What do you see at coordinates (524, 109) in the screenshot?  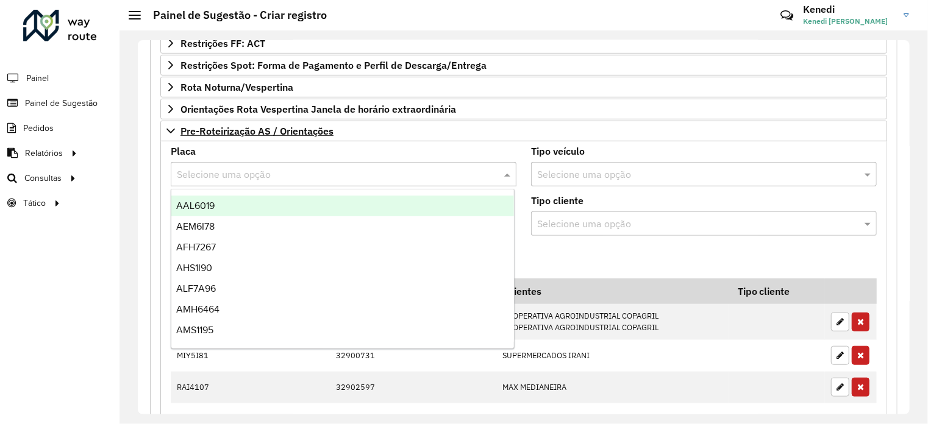 I see `a: Orientações Rota Vespertina Janela de horário extraordinária` at bounding box center [524, 109].